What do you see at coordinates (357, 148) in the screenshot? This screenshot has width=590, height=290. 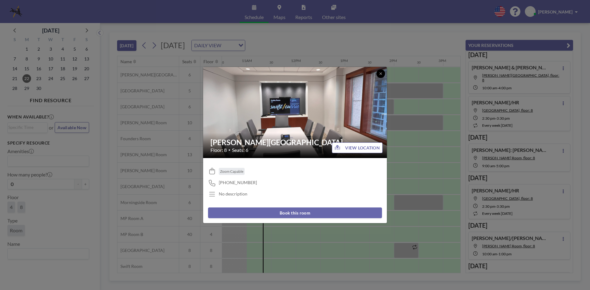 I see `button: VIEW LOCATION` at bounding box center [357, 148].